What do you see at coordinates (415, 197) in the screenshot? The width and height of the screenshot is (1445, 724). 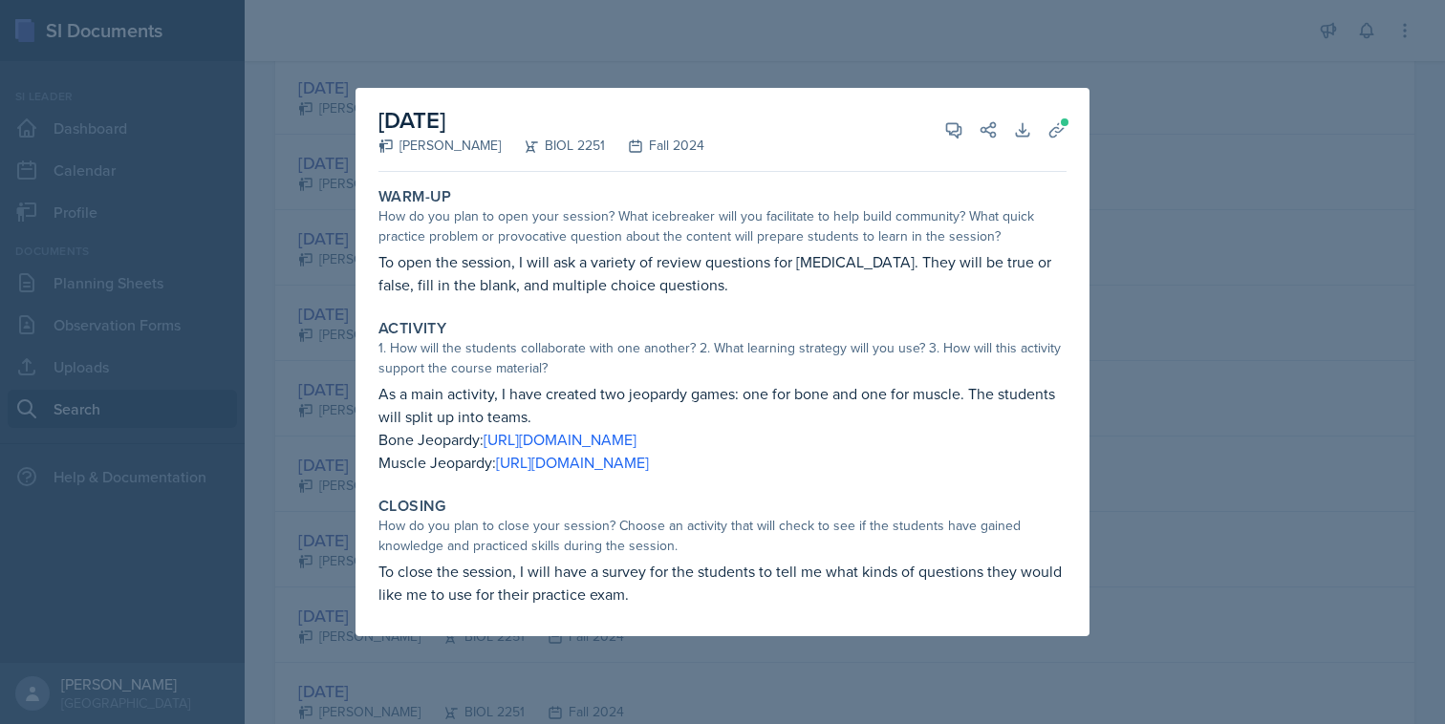 I see `label: Warm-Up` at bounding box center [415, 197].